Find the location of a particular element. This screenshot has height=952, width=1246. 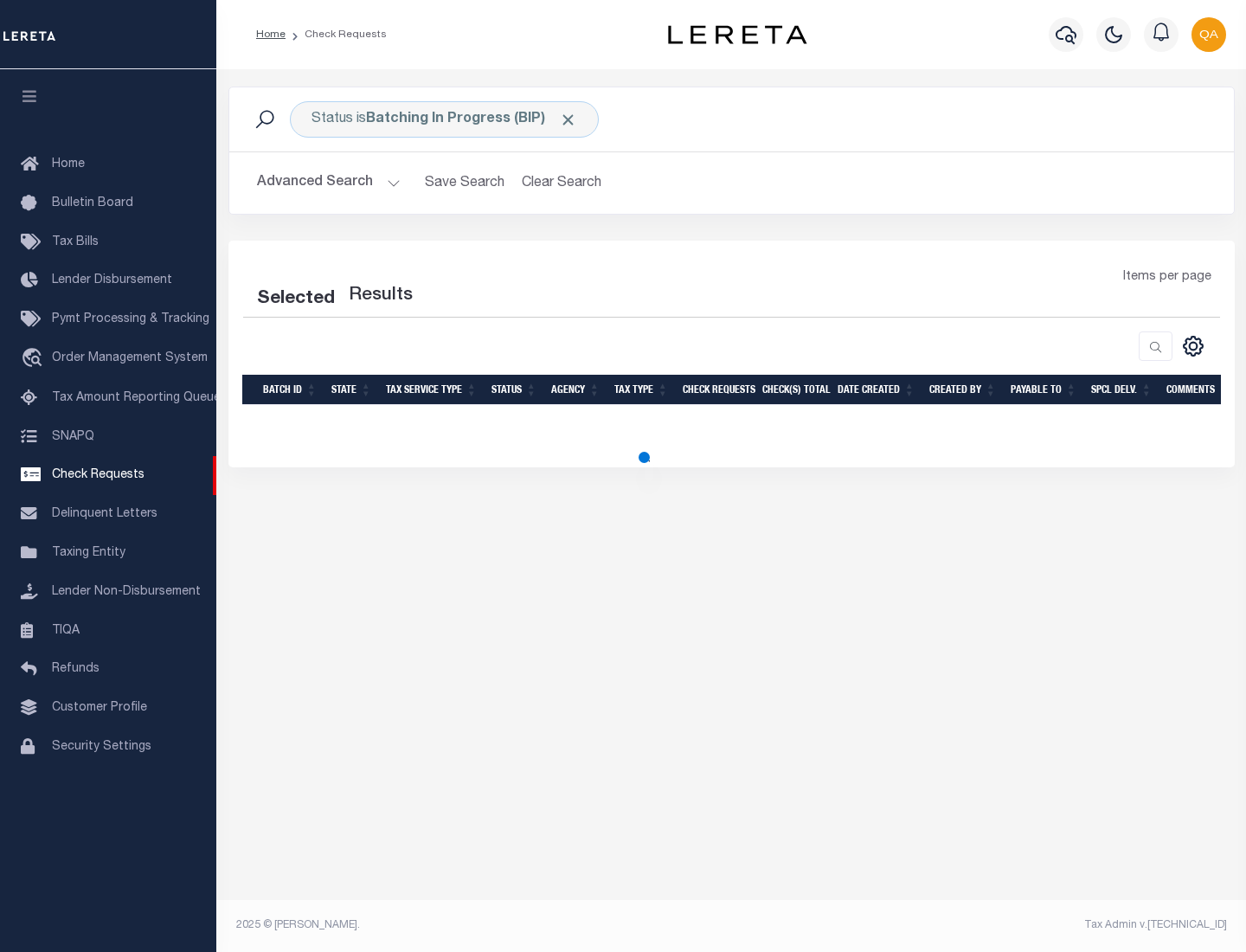

span: TIQA is located at coordinates (66, 630).